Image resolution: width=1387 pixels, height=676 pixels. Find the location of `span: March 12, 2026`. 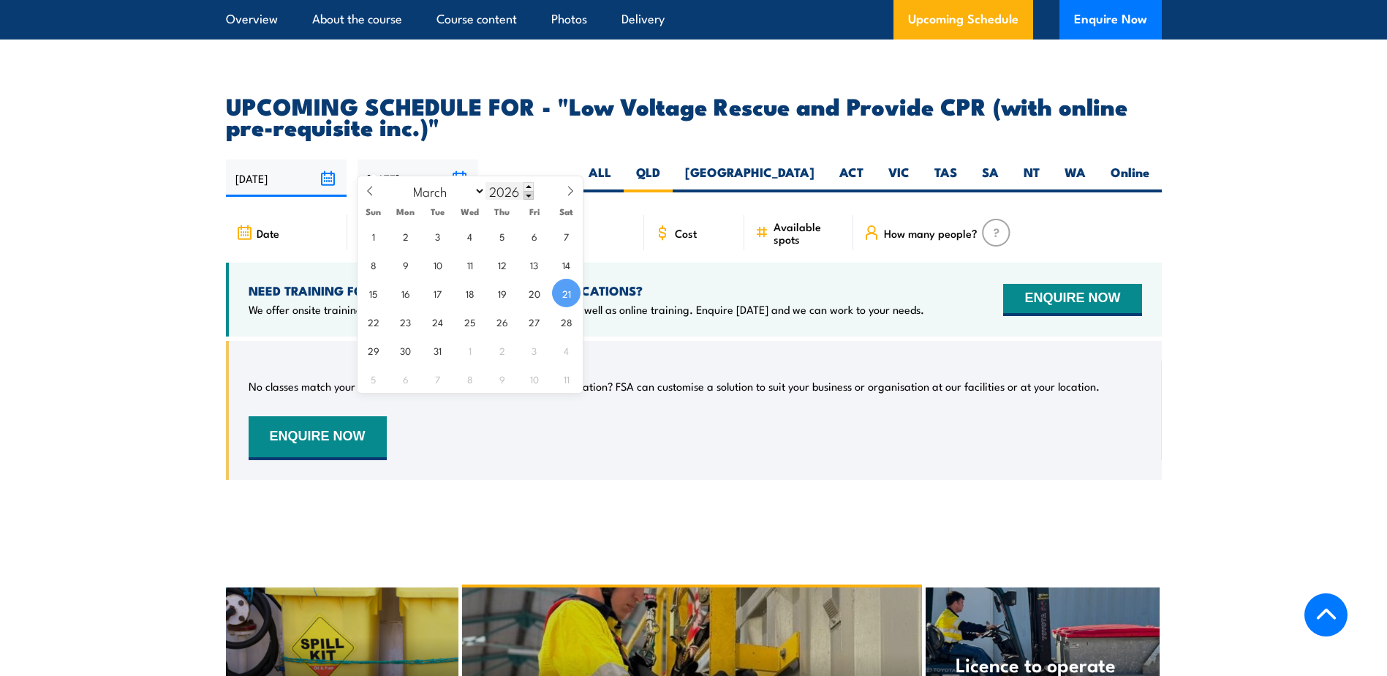

span: March 12, 2026 is located at coordinates (502, 264).